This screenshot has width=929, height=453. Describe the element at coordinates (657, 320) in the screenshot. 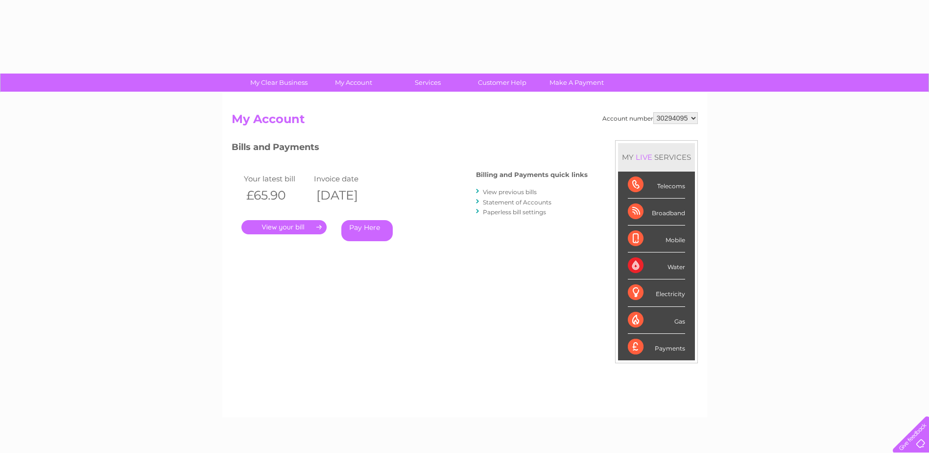

I see `div: Gas` at that location.